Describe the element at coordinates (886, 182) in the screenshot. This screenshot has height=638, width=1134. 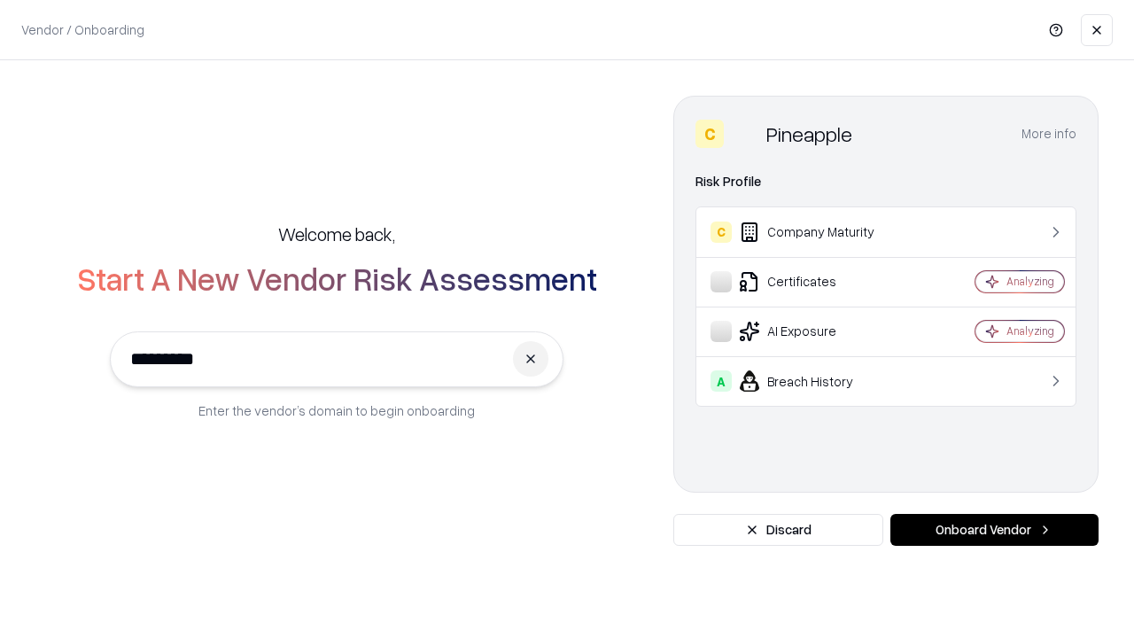
I see `div: Risk Profile` at that location.